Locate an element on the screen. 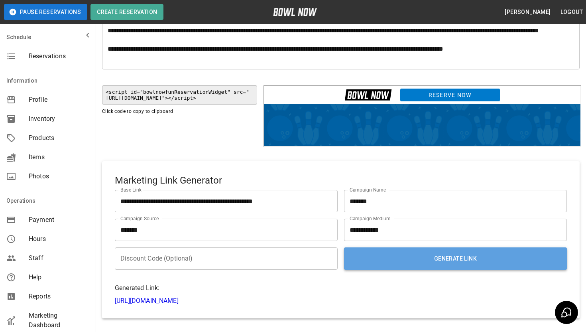 The width and height of the screenshot is (586, 332). p: Click code to copy to clipboard is located at coordinates (179, 112).